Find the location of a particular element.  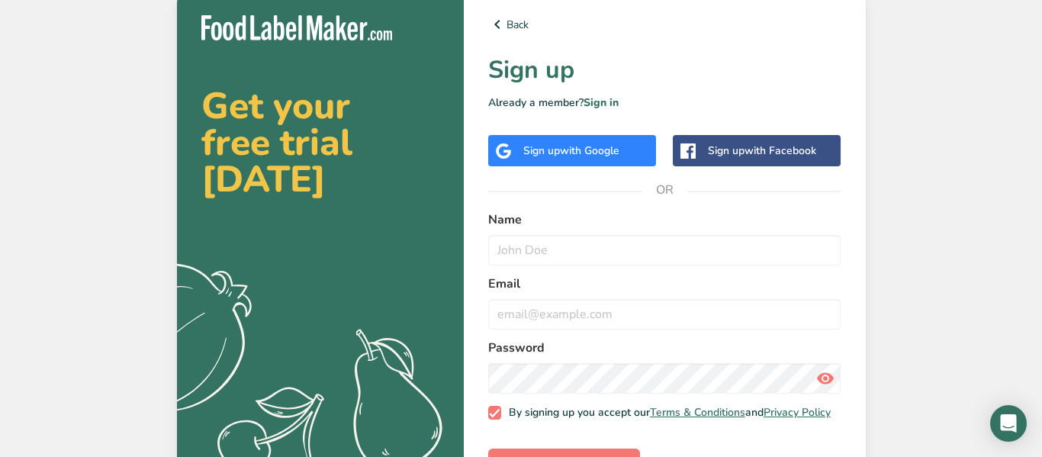

span: OR is located at coordinates (665, 190).